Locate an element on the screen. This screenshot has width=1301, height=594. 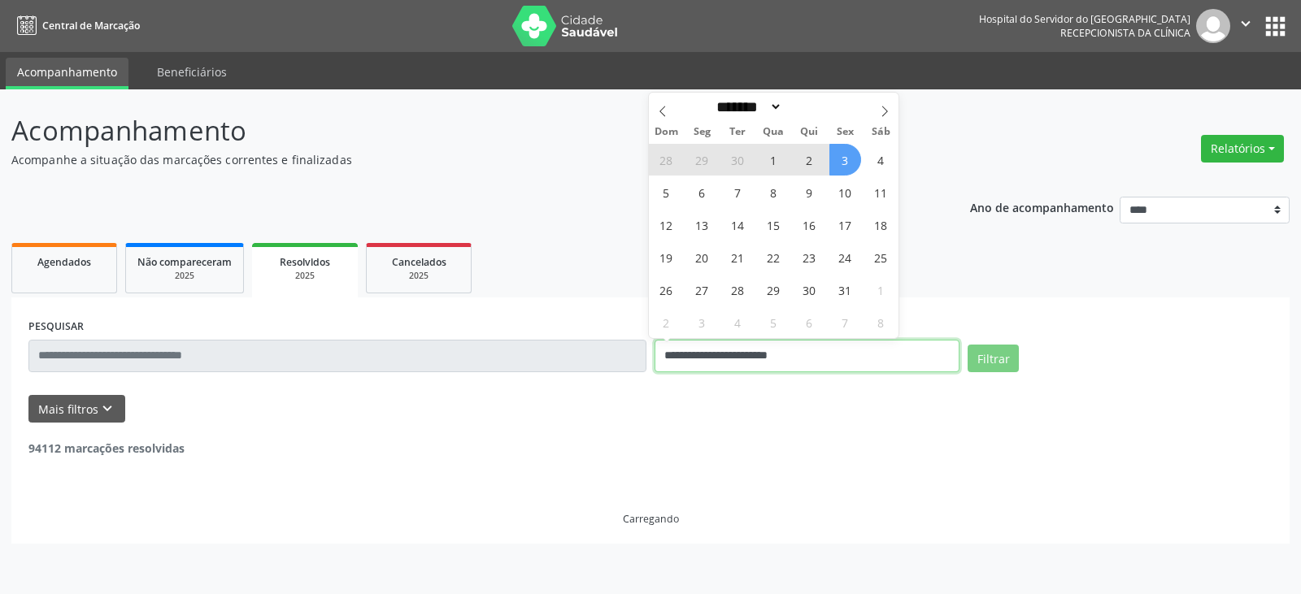
span: Novembro 3, 2025 is located at coordinates (701, 322).